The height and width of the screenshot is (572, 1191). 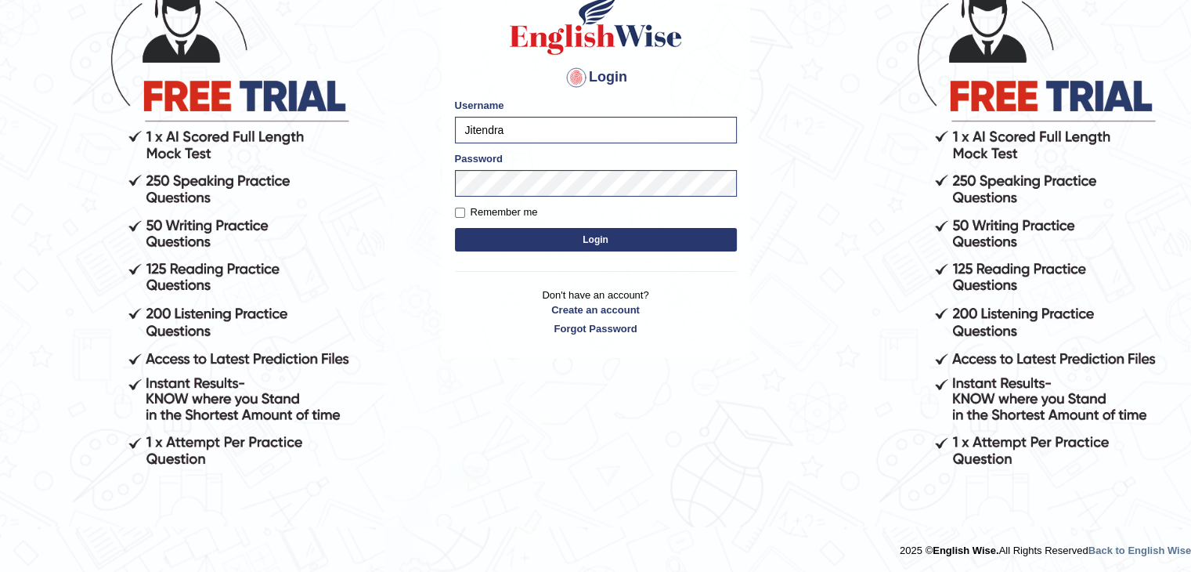 I want to click on a: Create an account, so click(x=596, y=309).